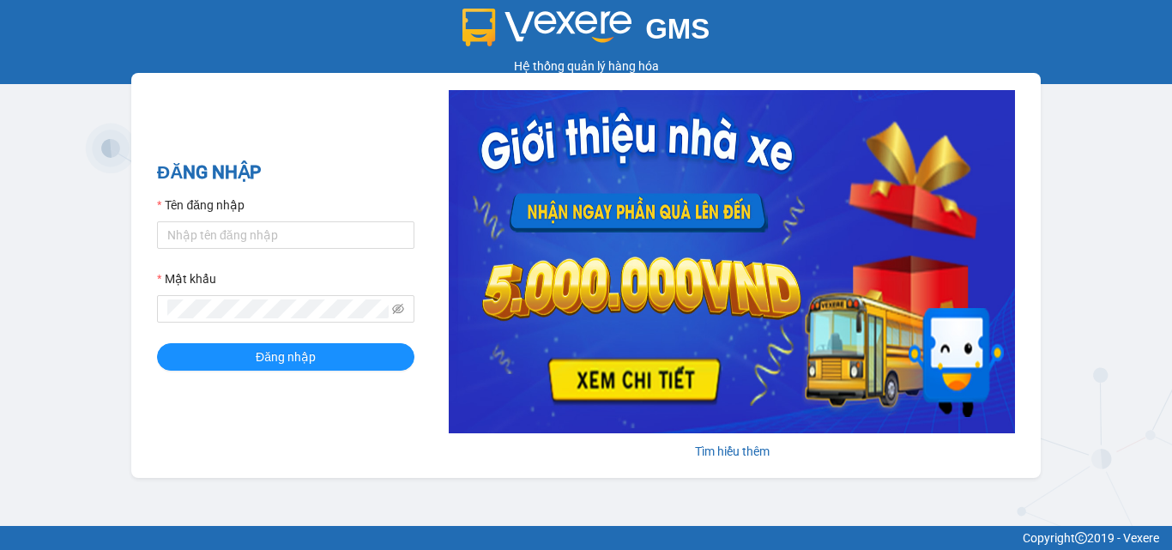  What do you see at coordinates (1081, 538) in the screenshot?
I see `span: copyright` at bounding box center [1081, 538].